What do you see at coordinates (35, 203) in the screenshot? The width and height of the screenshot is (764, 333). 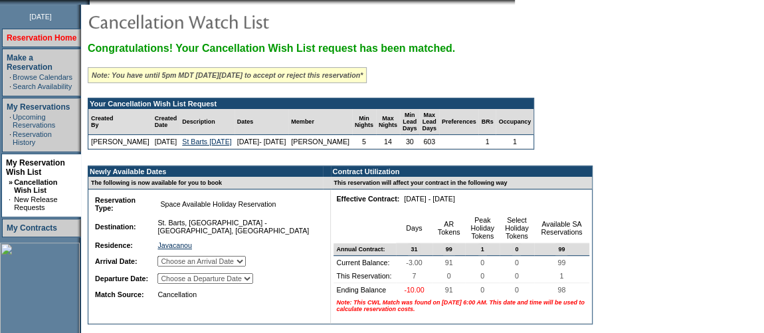 I see `a: New Release Requests` at bounding box center [35, 203].